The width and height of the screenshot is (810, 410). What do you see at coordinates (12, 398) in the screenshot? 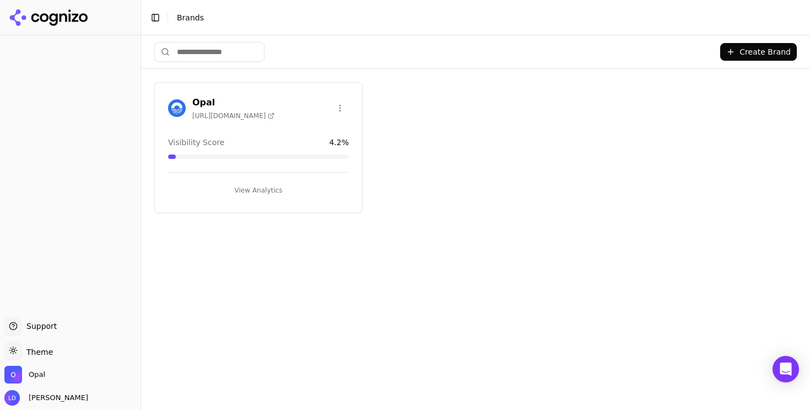
I see `img: Lee Dussinger` at bounding box center [12, 398].